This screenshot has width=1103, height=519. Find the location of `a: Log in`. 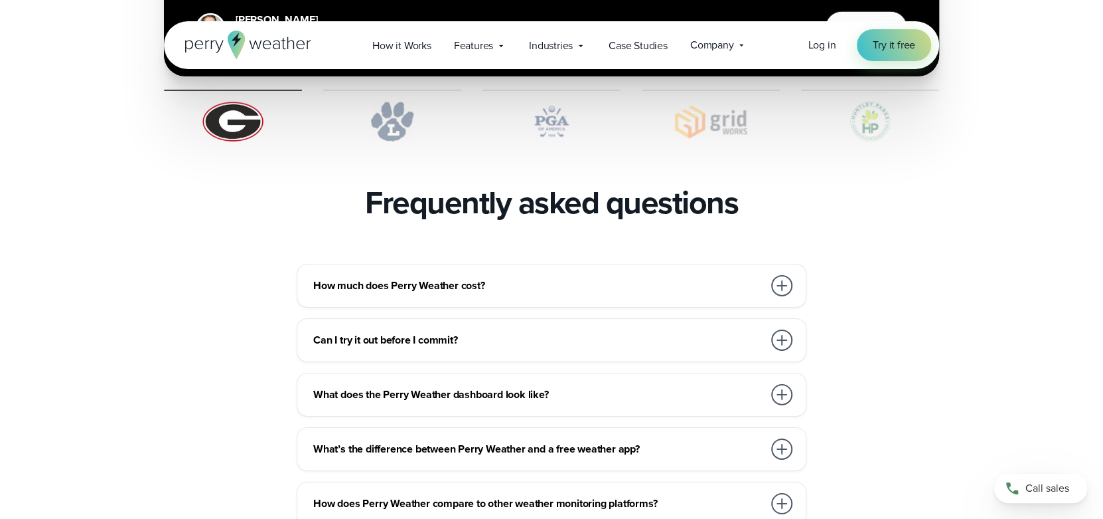

a: Log in is located at coordinates (822, 45).